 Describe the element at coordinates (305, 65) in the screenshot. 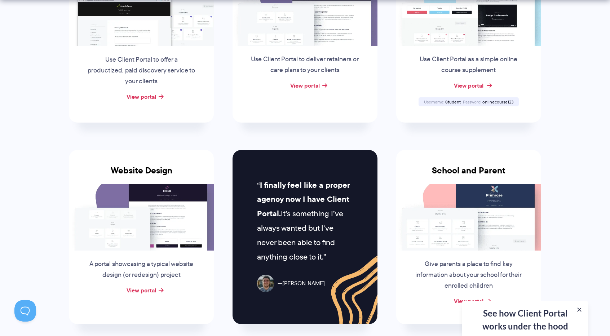

I see `p: Use Client Portal to deliver retainers or care plans to your clients` at that location.